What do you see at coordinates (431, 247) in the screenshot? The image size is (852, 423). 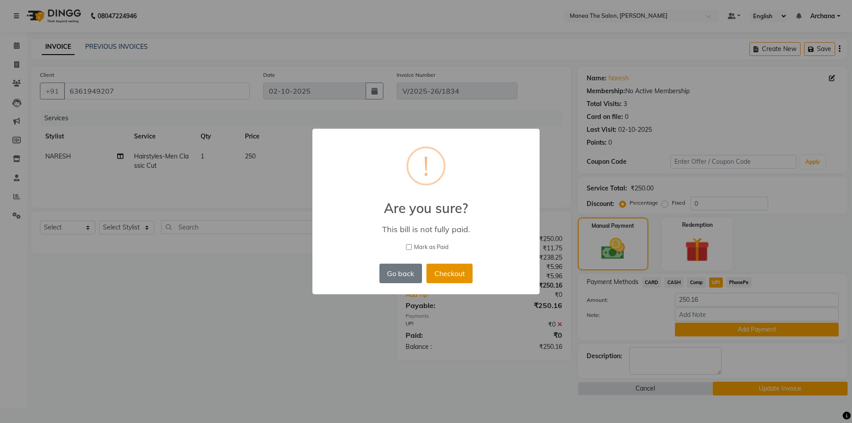 I see `span: Mark as Paid` at bounding box center [431, 247].